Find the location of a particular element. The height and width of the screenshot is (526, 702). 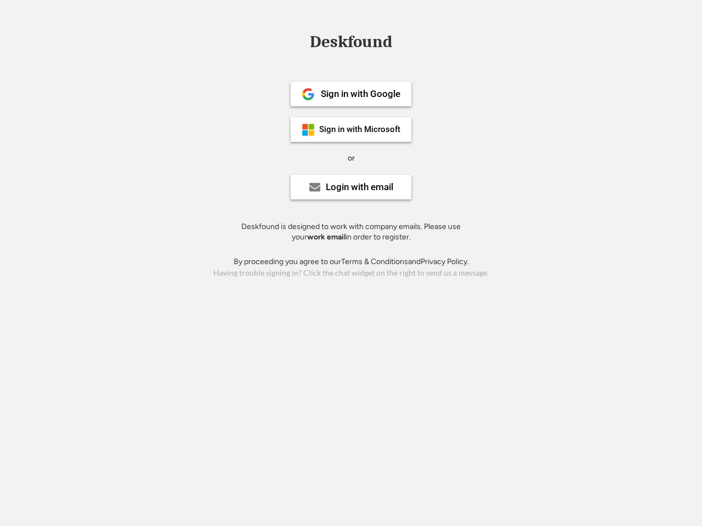

div: or is located at coordinates (351, 158).